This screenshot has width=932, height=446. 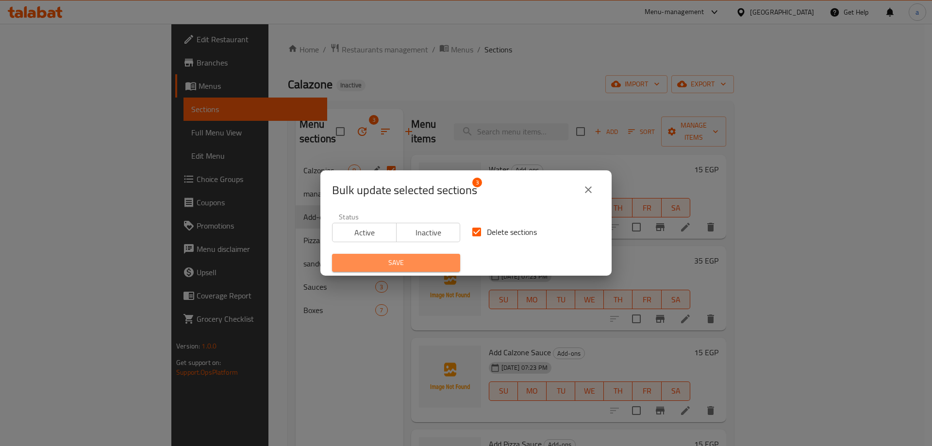 I want to click on span: Inactive, so click(x=429, y=232).